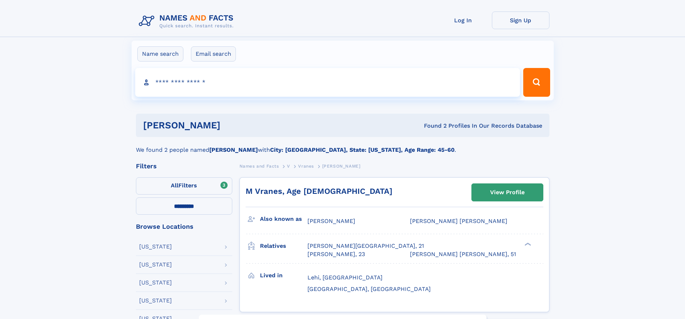 Image resolution: width=685 pixels, height=319 pixels. Describe the element at coordinates (188, 21) in the screenshot. I see `img: Logo Names and Facts` at that location.